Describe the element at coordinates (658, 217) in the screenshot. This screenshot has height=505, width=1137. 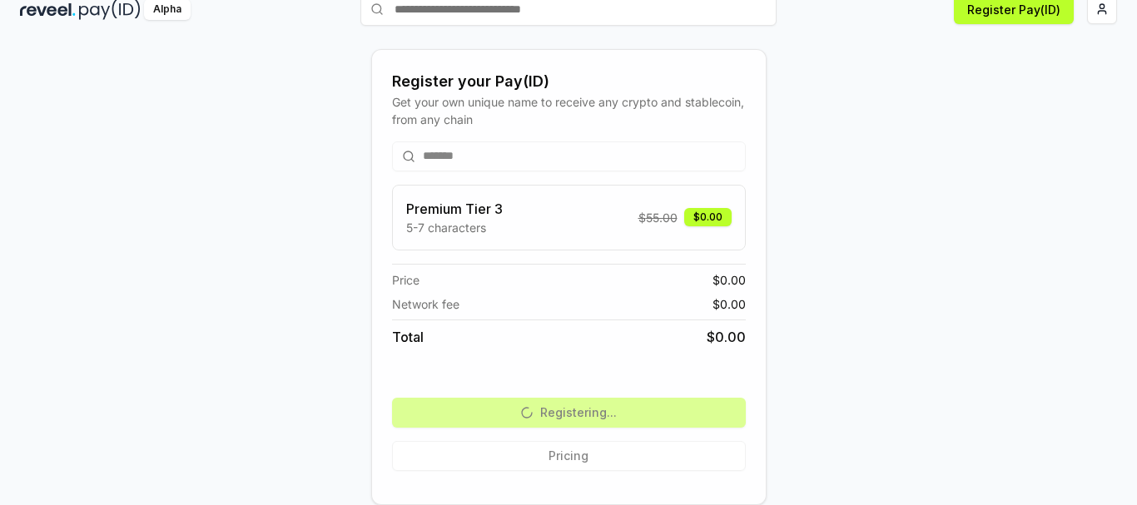
I see `span: $ 55.00` at that location.